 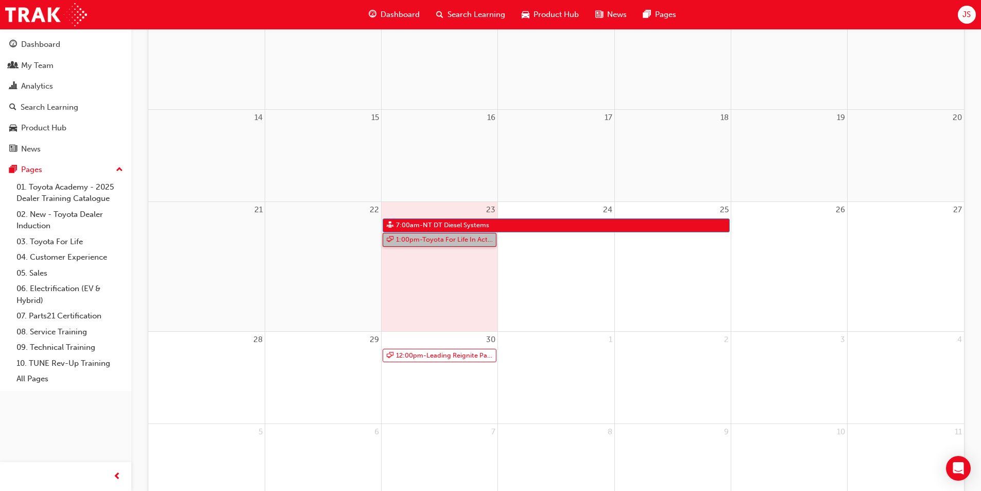 What do you see at coordinates (394, 14) in the screenshot?
I see `a: guage-iconDashboard` at bounding box center [394, 14].